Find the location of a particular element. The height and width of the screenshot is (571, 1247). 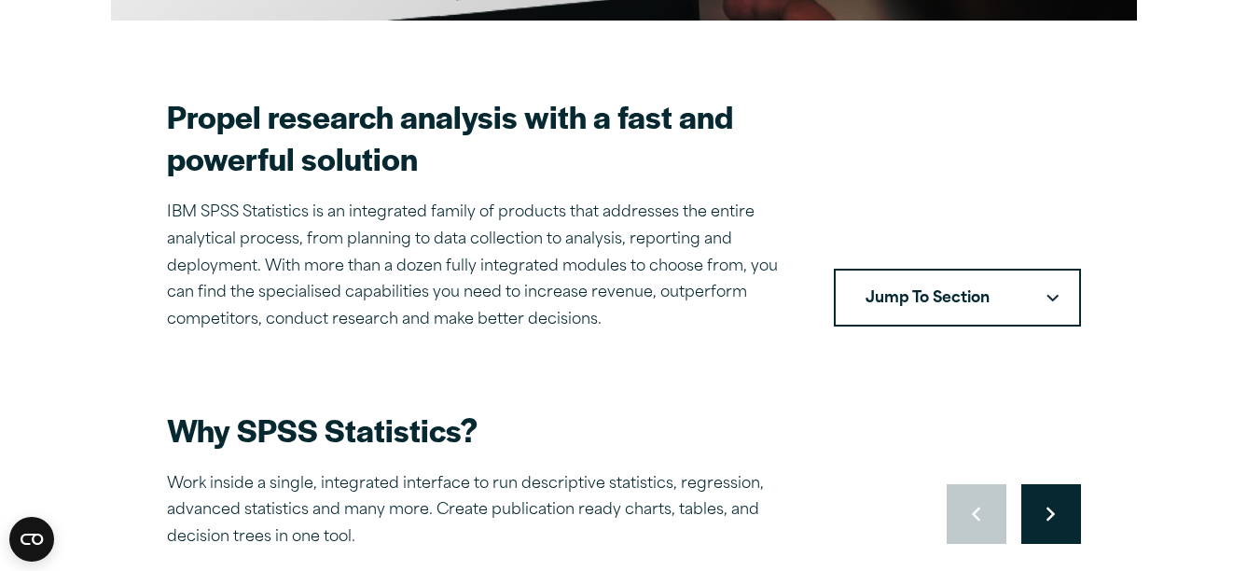

svg: Downward pointing chevron is located at coordinates (1052, 298).